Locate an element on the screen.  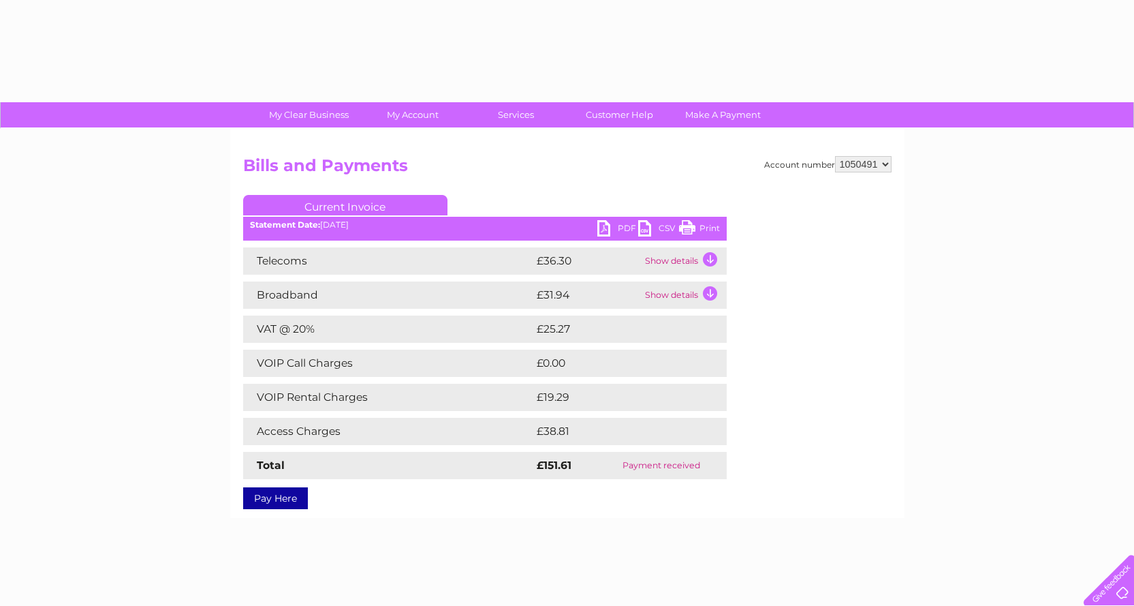
strong: £151.61 is located at coordinates (554, 465).